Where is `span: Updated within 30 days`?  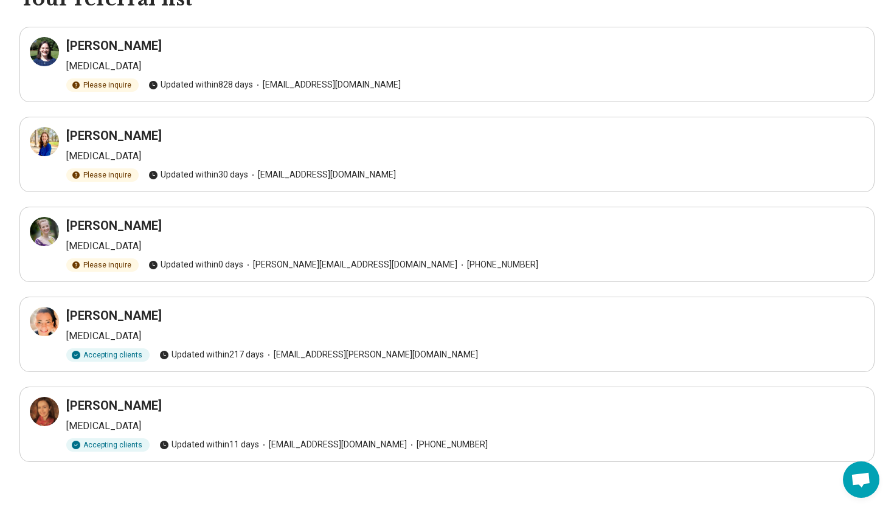 span: Updated within 30 days is located at coordinates (198, 174).